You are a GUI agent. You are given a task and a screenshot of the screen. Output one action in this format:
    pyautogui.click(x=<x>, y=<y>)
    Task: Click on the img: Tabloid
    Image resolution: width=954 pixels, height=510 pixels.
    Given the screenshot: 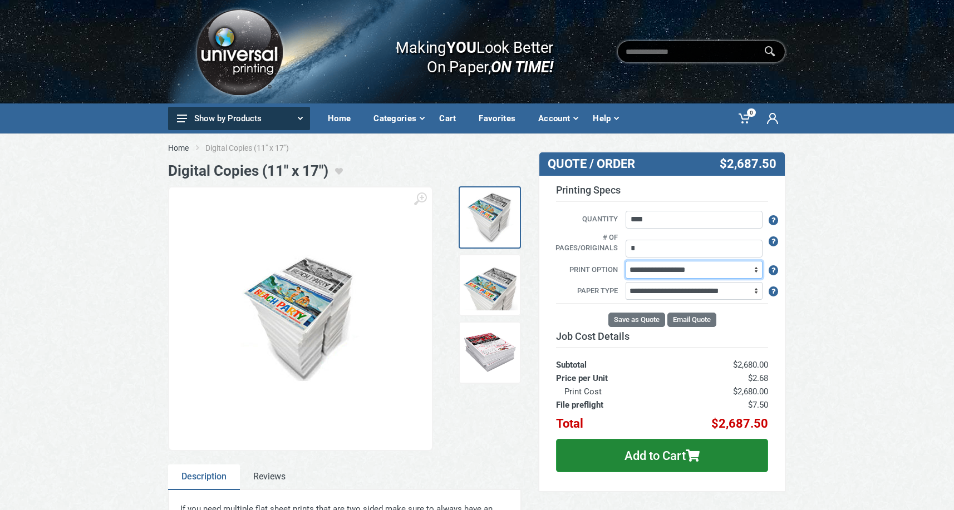 What is the action you would take?
    pyautogui.click(x=490, y=285)
    